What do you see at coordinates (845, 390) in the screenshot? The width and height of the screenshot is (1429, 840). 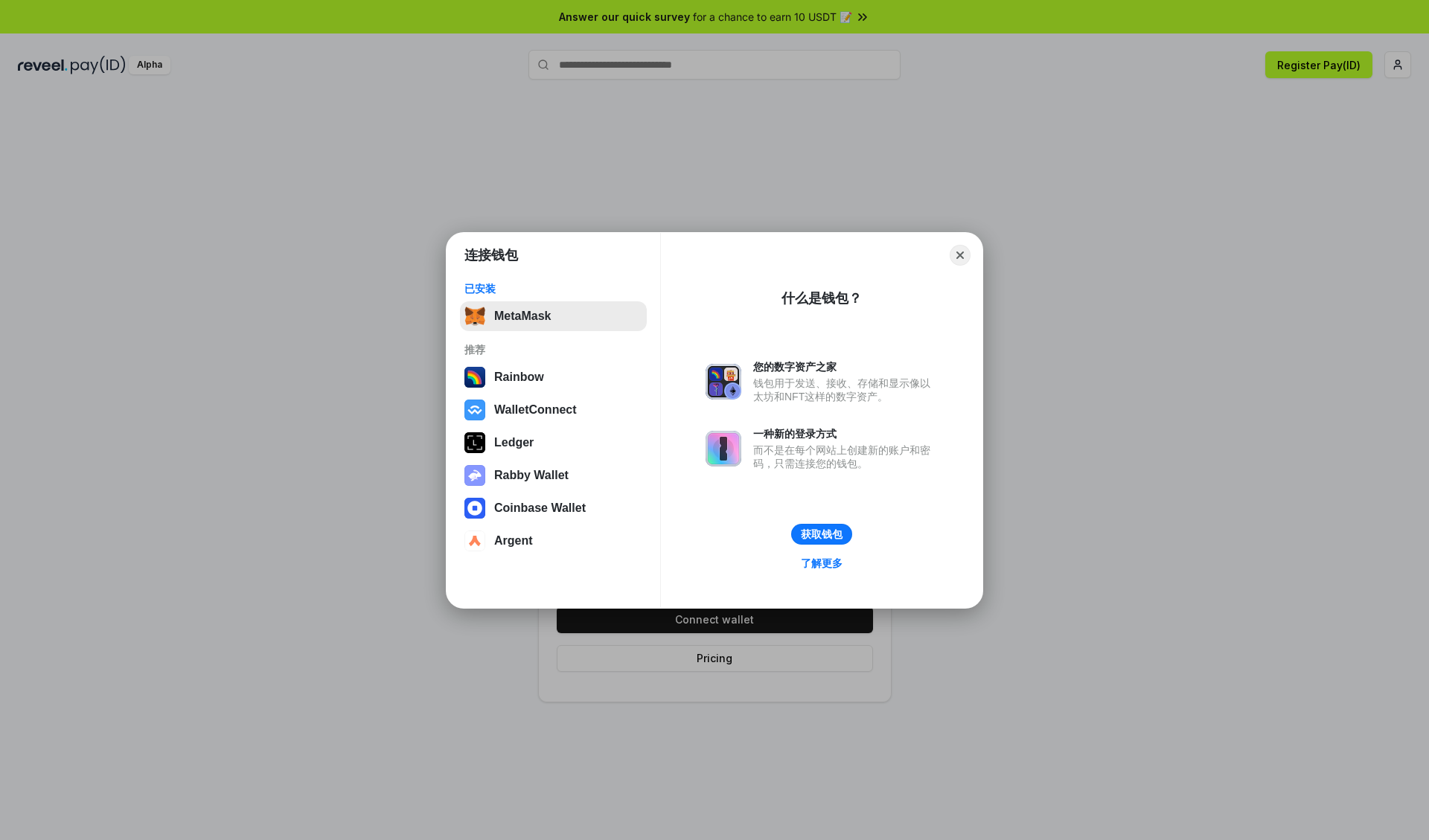 I see `div: 钱包用于发送、接收、存储和显示像以太坊和NFT这样的数字资产。` at bounding box center [845, 390].